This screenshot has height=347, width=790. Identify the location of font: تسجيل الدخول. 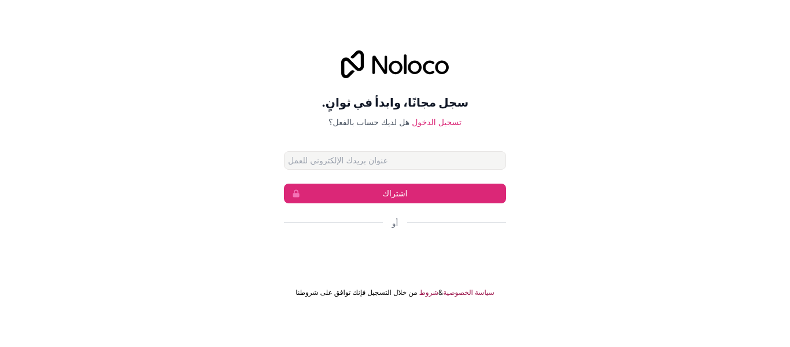
(437, 122).